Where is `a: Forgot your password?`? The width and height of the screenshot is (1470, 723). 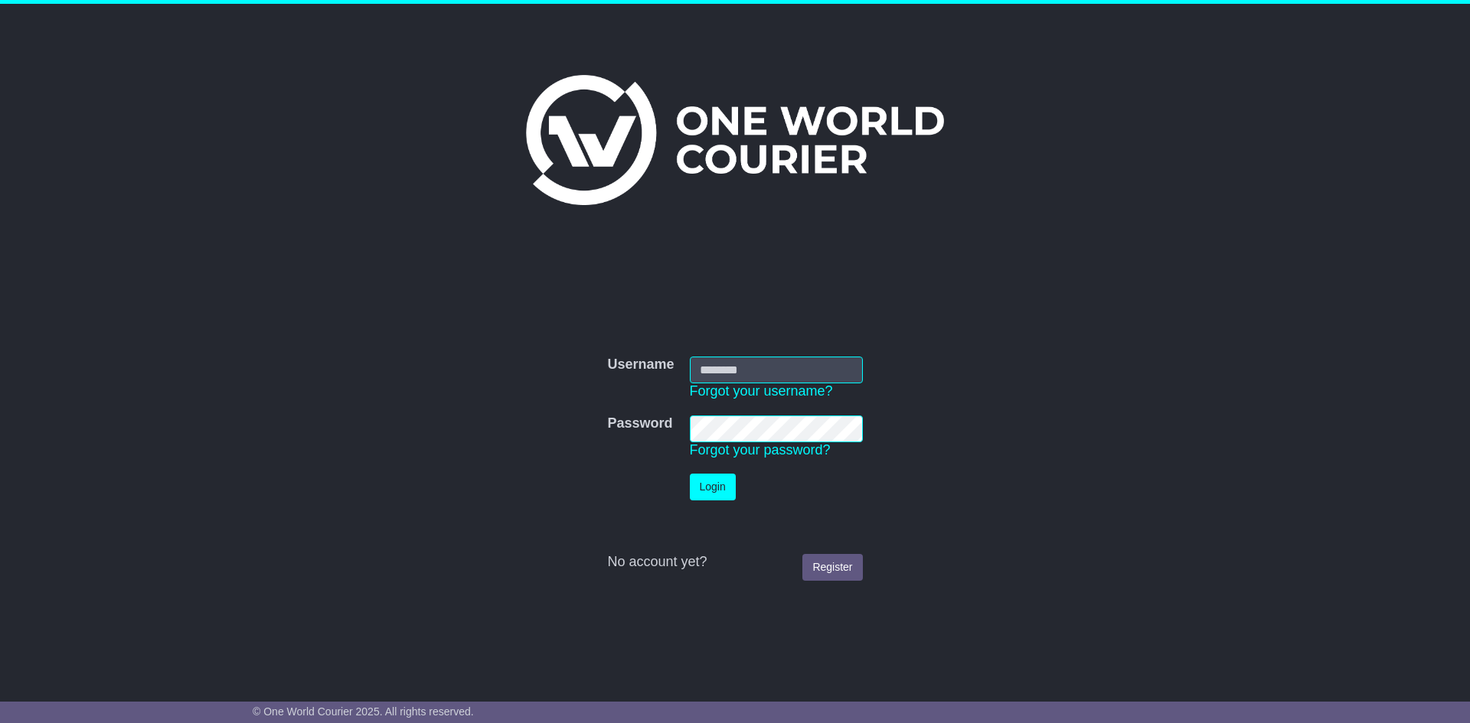
a: Forgot your password? is located at coordinates (760, 450).